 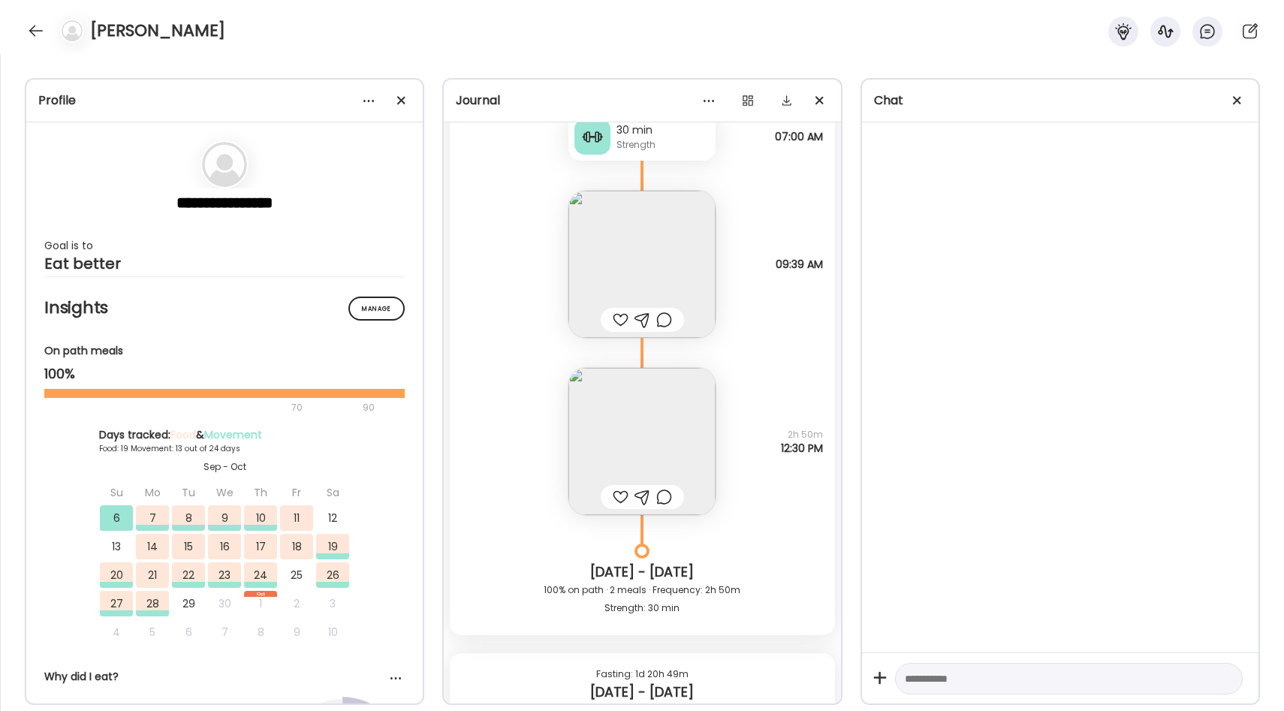 What do you see at coordinates (802, 435) in the screenshot?
I see `span: 2h 50m` at bounding box center [802, 435].